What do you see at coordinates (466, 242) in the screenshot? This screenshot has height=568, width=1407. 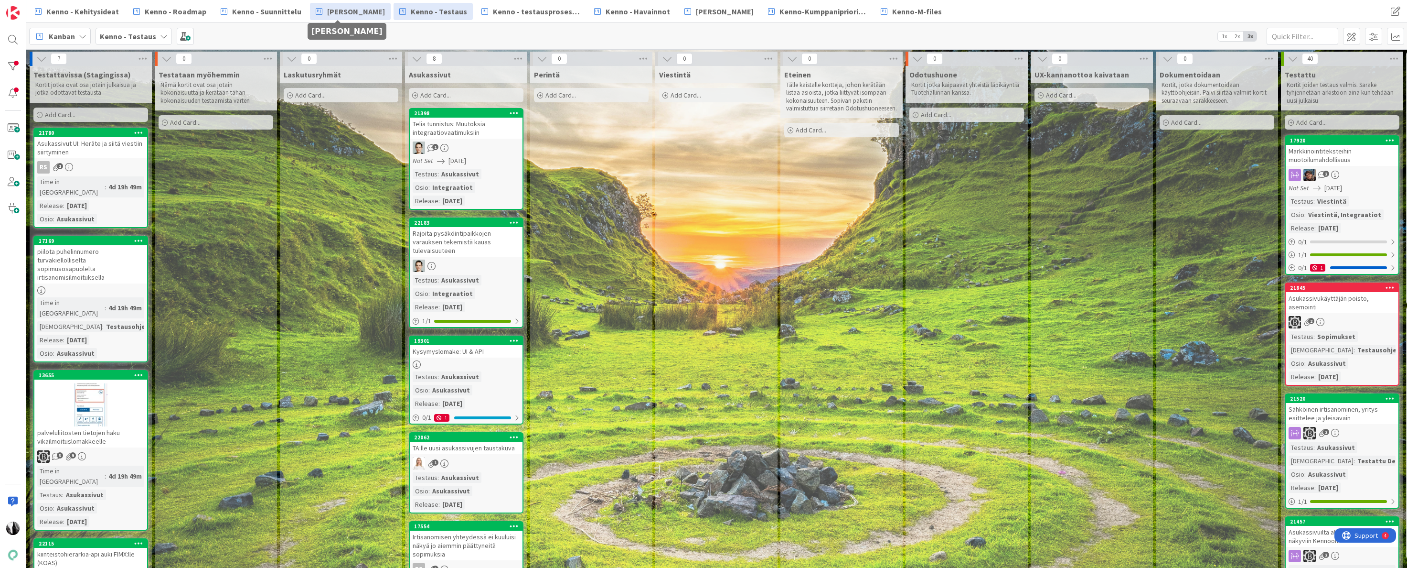 I see `div: Rajoita pysäköintipaikkojen varauksen tekemistä kauas tulevaisuuteen` at bounding box center [466, 242].